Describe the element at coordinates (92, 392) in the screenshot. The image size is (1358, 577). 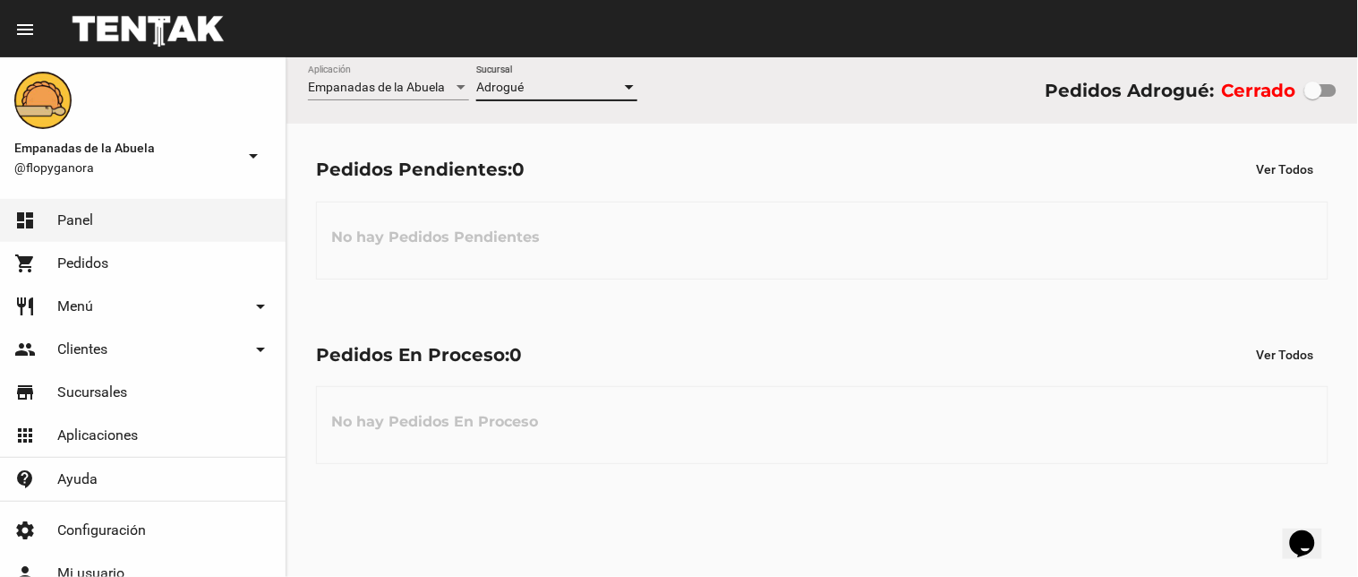
I see `span: Sucursales` at that location.